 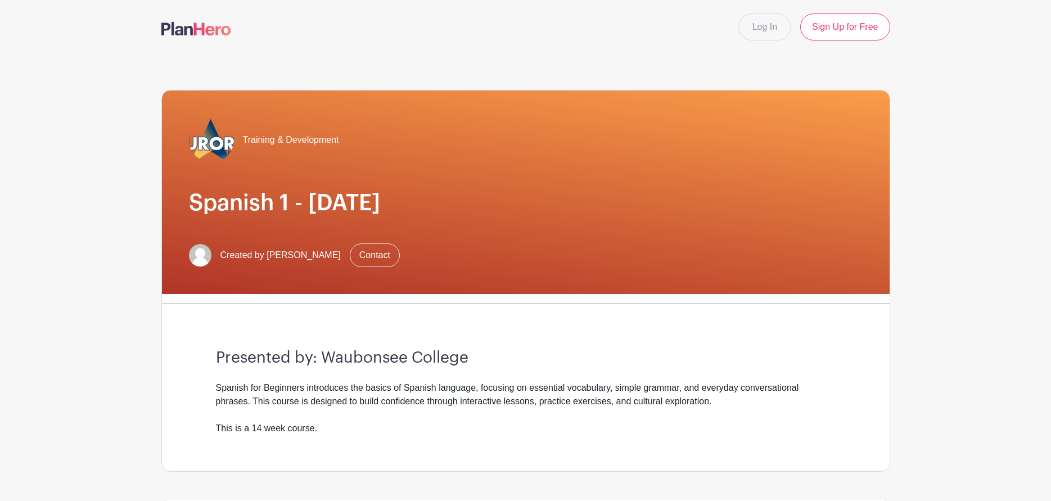 What do you see at coordinates (375, 255) in the screenshot?
I see `a: Contact` at bounding box center [375, 255].